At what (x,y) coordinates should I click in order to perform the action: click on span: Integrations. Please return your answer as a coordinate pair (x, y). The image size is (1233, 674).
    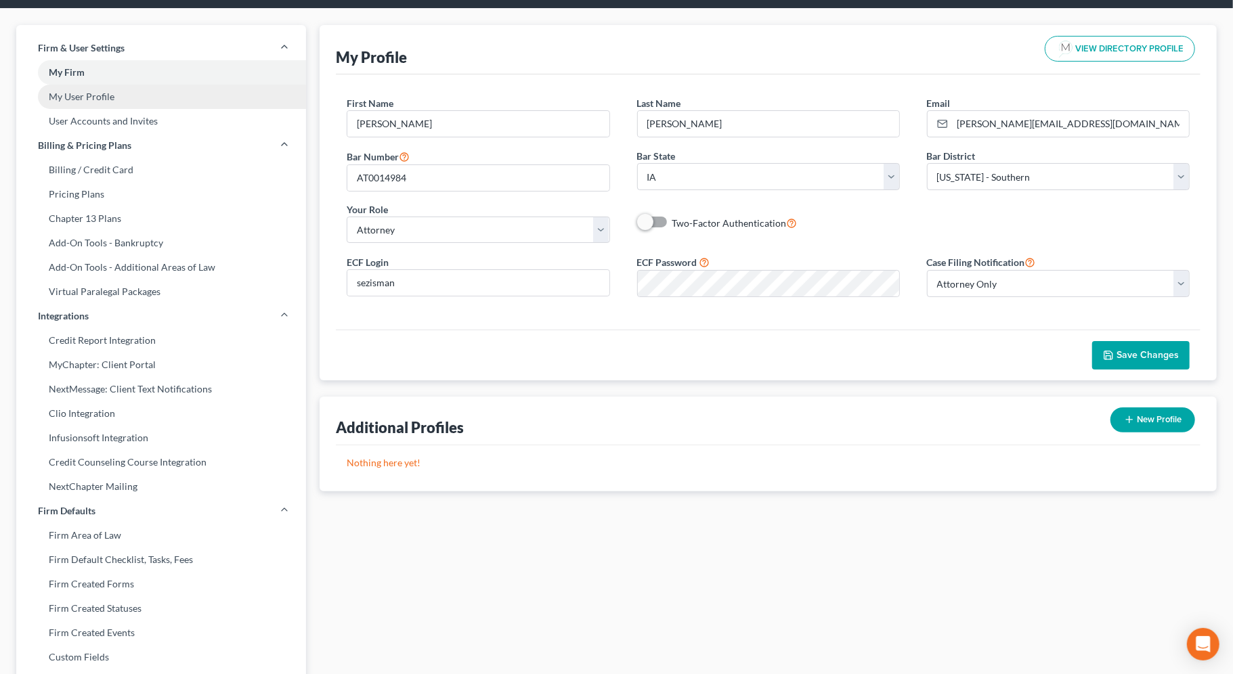
    Looking at the image, I should click on (63, 316).